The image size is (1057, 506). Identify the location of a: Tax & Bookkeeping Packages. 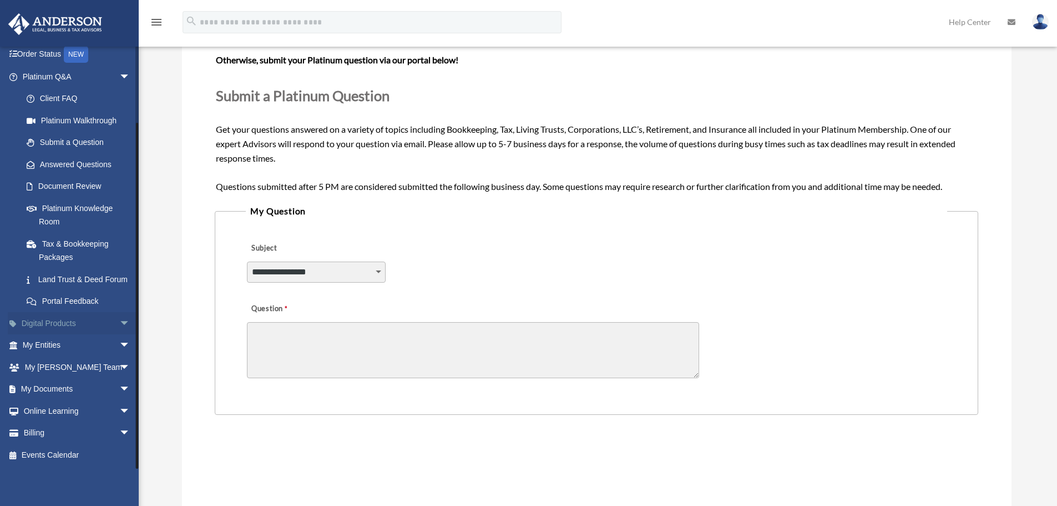
(81, 250).